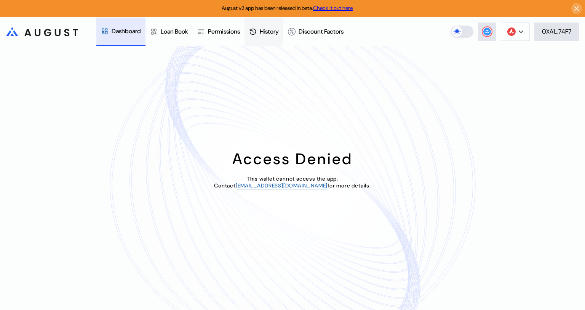 This screenshot has width=585, height=310. I want to click on a: Dashboard, so click(121, 32).